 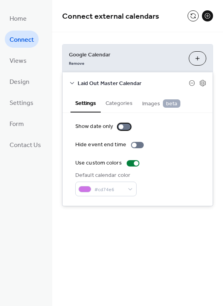 What do you see at coordinates (21, 102) in the screenshot?
I see `a: Settings` at bounding box center [21, 102].